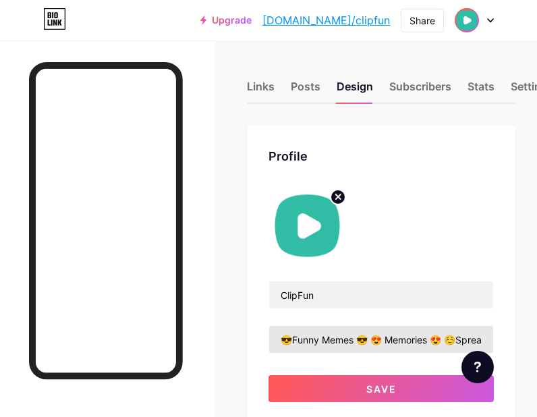  What do you see at coordinates (481, 90) in the screenshot?
I see `div: Stats` at bounding box center [481, 90].